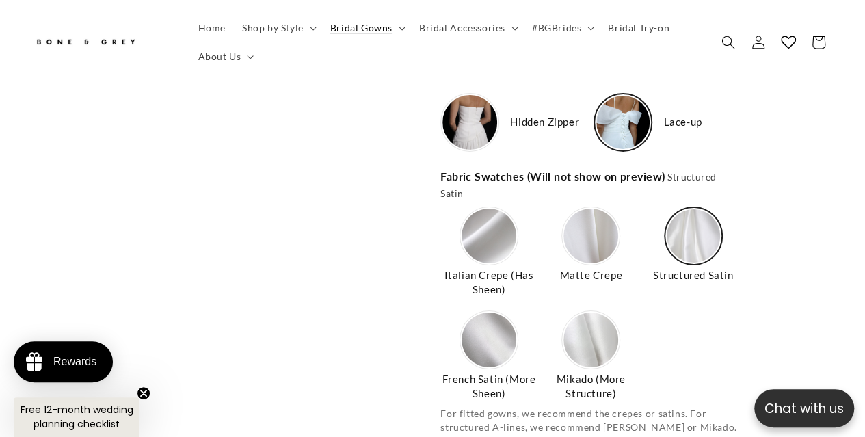 The height and width of the screenshot is (437, 865). I want to click on span: Home, so click(212, 28).